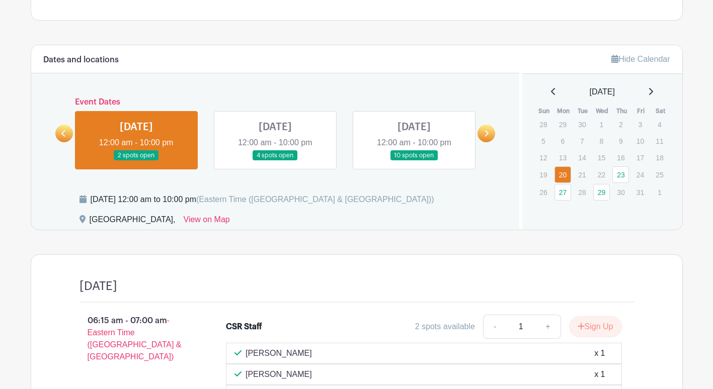 The height and width of the screenshot is (389, 713). I want to click on p: 3, so click(640, 124).